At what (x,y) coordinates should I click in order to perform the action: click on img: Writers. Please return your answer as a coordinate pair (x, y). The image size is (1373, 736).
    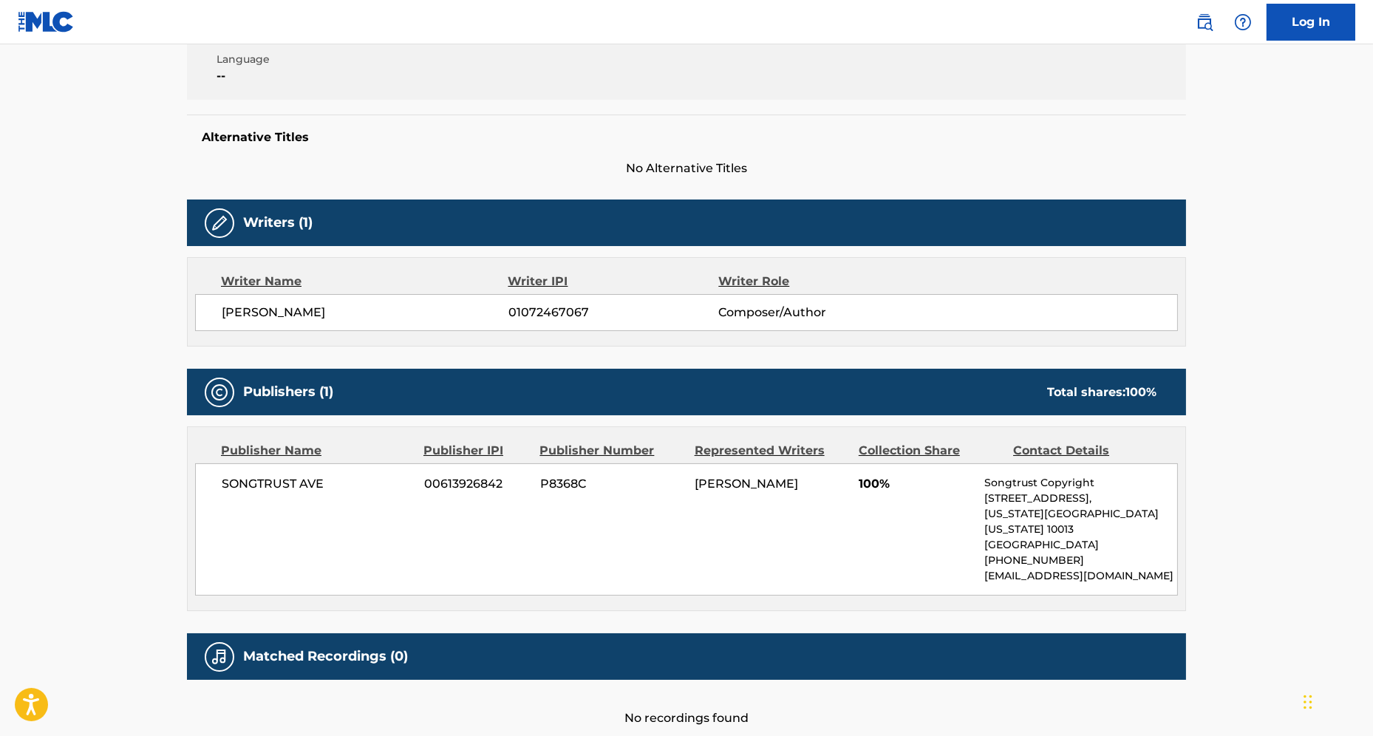
    Looking at the image, I should click on (219, 223).